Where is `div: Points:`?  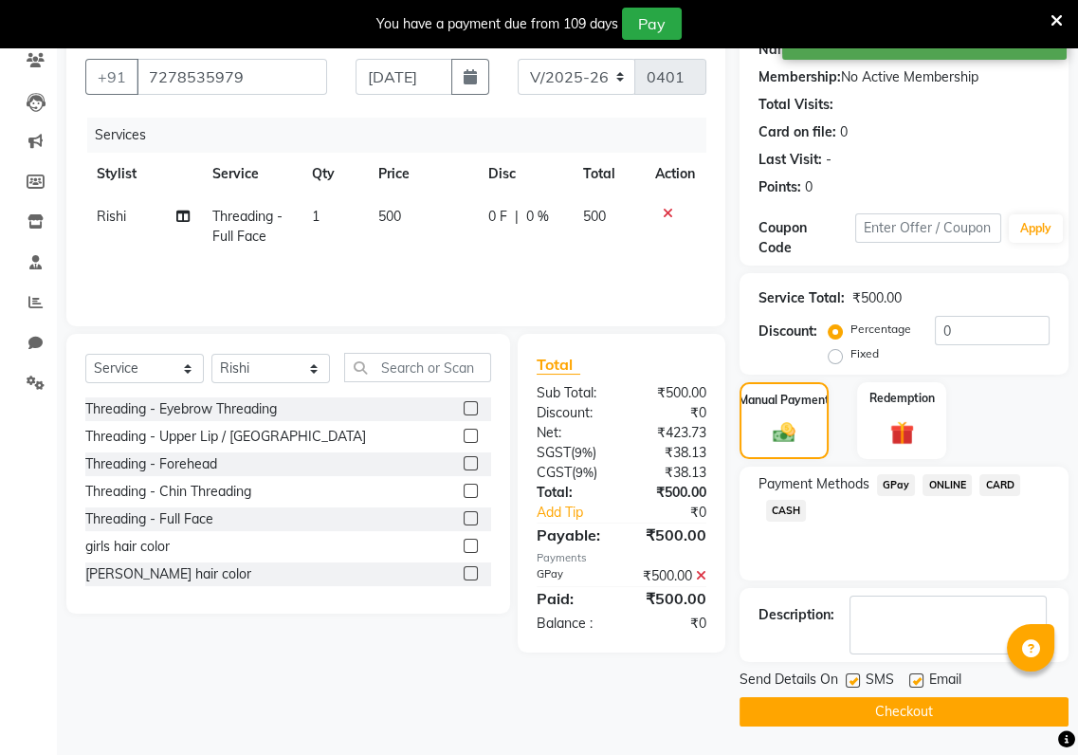
div: Points: is located at coordinates (779, 187).